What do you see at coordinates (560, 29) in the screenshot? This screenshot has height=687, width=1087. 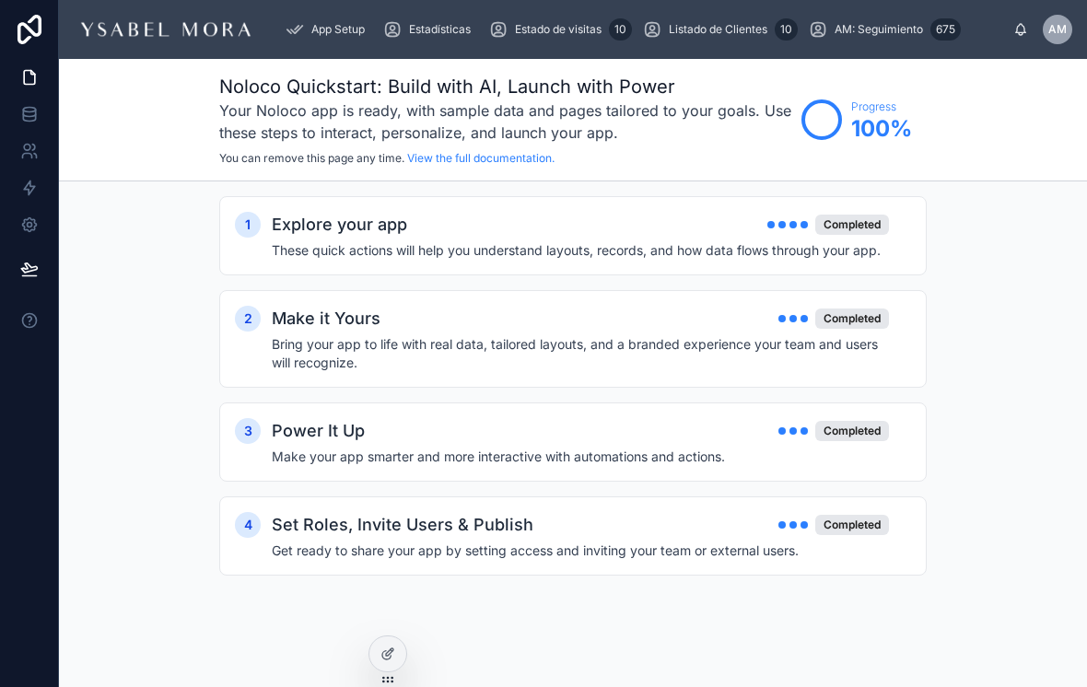 I see `a: Estado de visitas10` at bounding box center [560, 29].